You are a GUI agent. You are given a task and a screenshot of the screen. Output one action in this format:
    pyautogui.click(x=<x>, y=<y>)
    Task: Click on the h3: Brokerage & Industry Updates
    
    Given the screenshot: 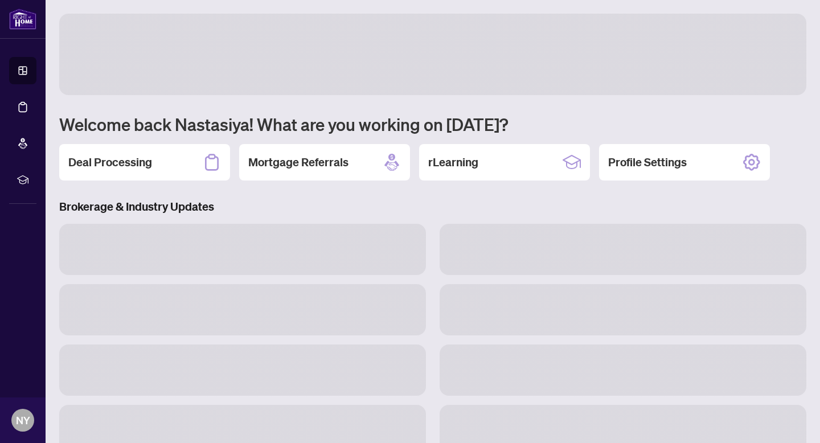 What is the action you would take?
    pyautogui.click(x=433, y=207)
    